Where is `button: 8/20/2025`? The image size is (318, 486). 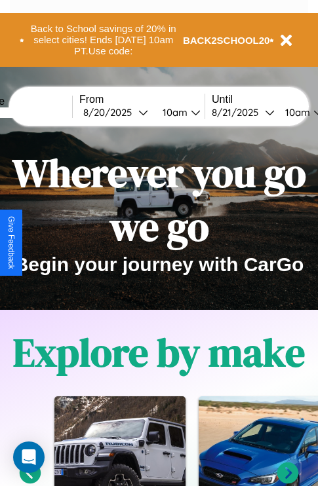 button: 8/20/2025 is located at coordinates (115, 112).